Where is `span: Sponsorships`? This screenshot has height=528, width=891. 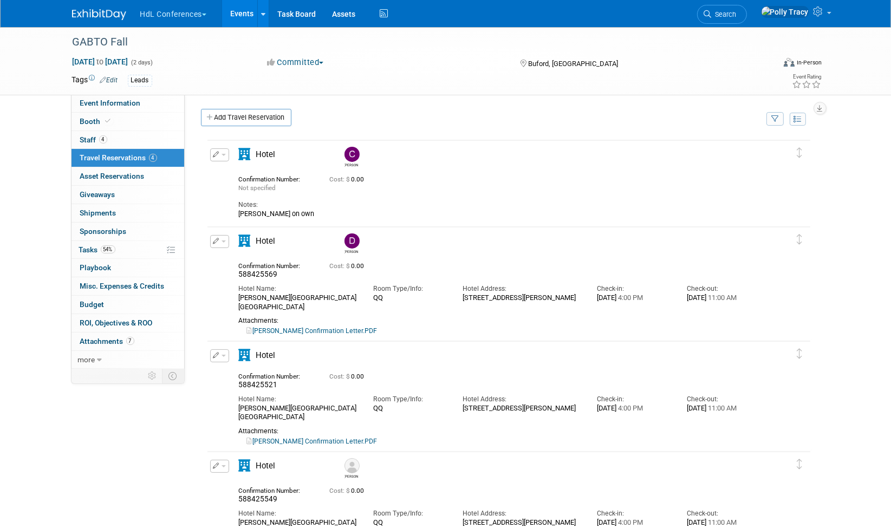 span: Sponsorships is located at coordinates (103, 231).